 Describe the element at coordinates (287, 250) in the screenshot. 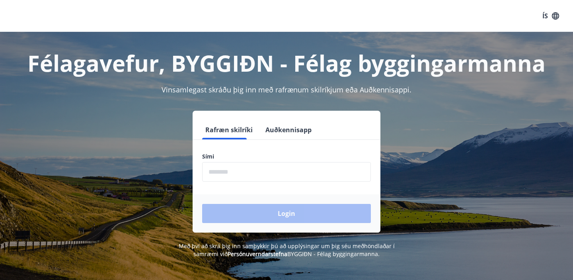

I see `span: Með því að skrá þig inn samþykkir þú að upplýsingar um þig séu meðhöndlaðar í samræmi við BYGGIÐN...` at that location.